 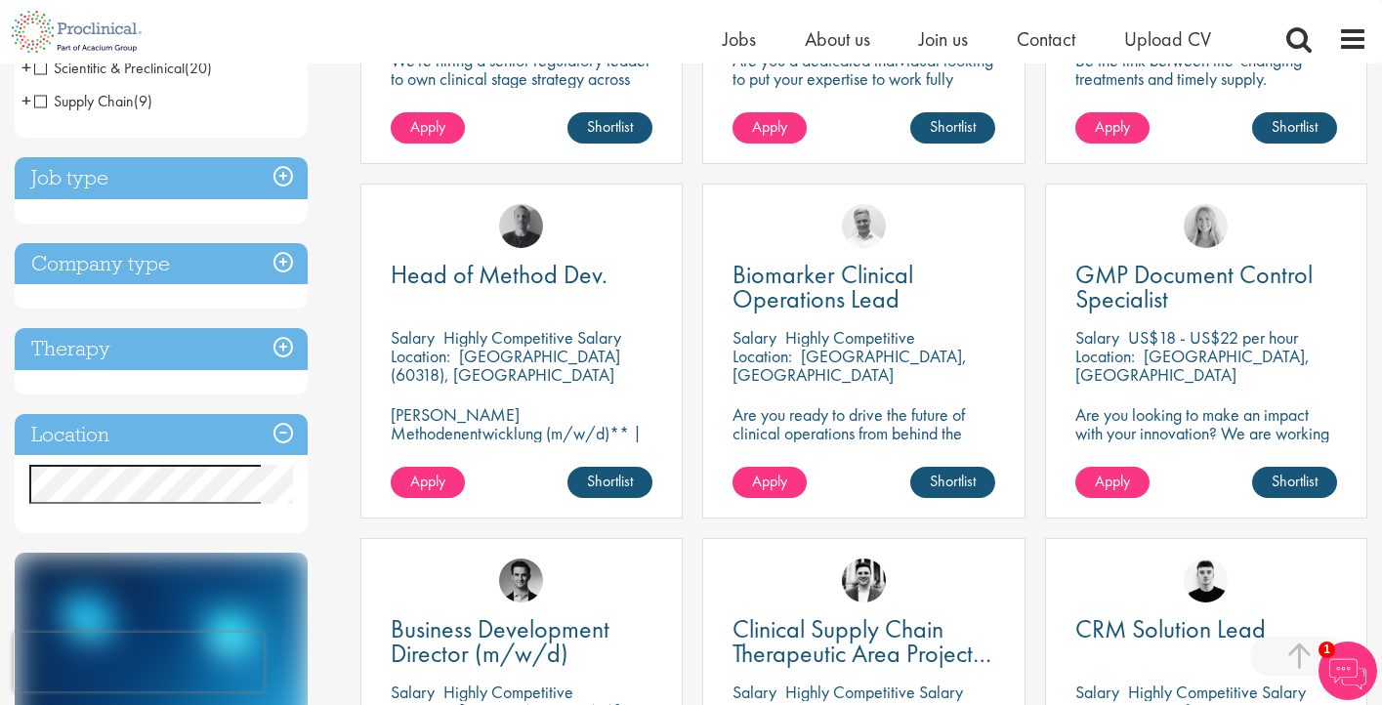 What do you see at coordinates (500, 641) in the screenshot?
I see `span: Business Development Director (m/w/d)` at bounding box center [500, 641].